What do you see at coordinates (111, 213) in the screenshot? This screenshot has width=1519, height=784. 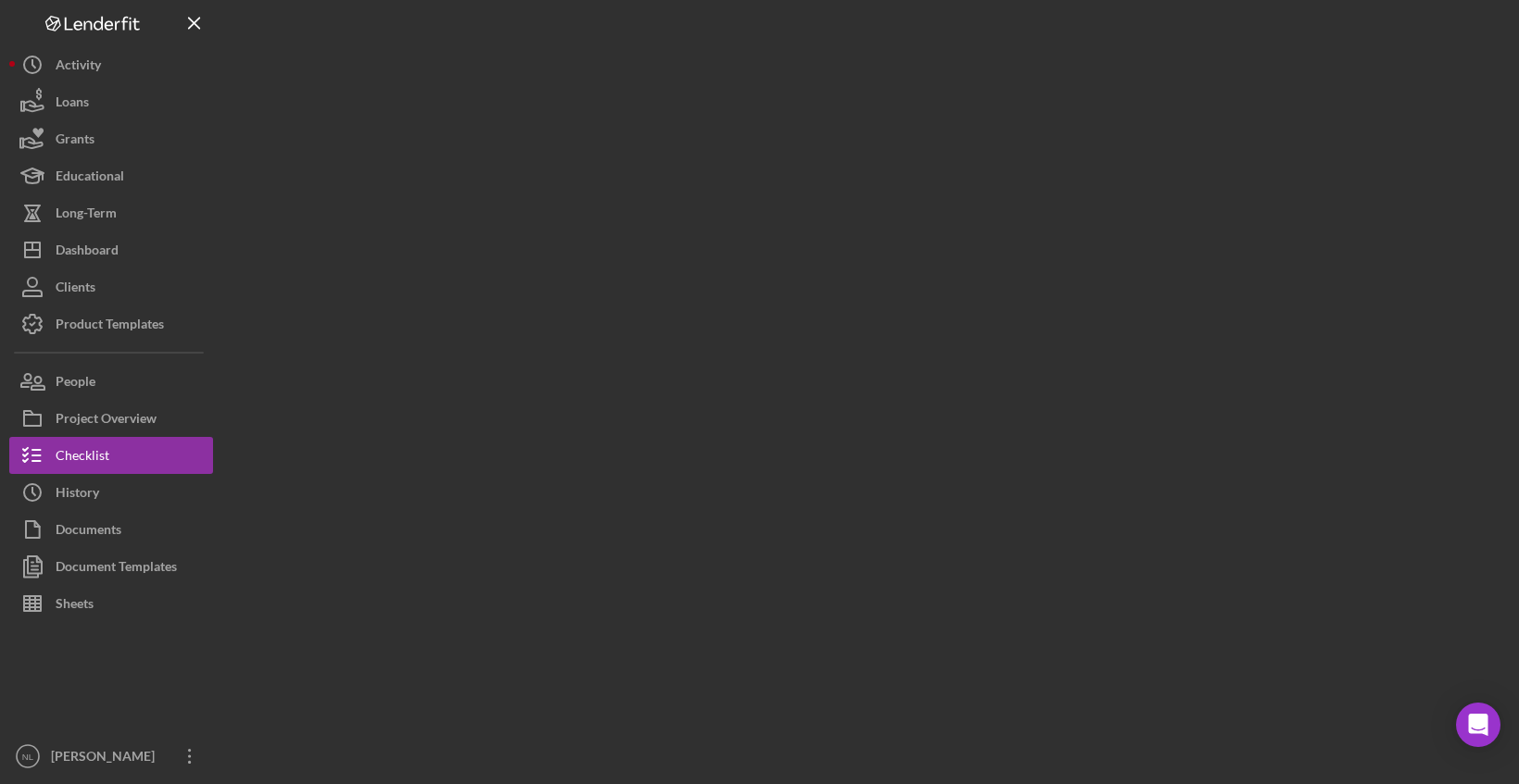 I see `a: Long-Term` at bounding box center [111, 213].